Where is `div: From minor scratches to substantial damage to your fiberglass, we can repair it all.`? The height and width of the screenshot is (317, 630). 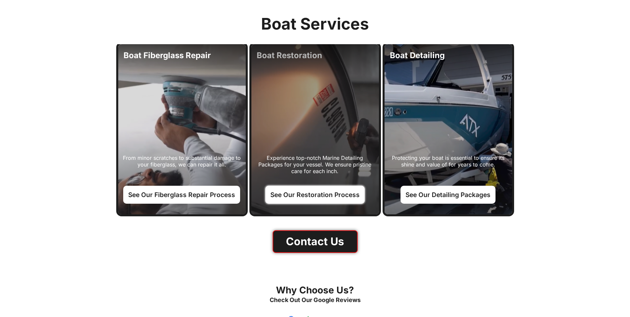 div: From minor scratches to substantial damage to your fiberglass, we can repair it all. is located at coordinates (182, 166).